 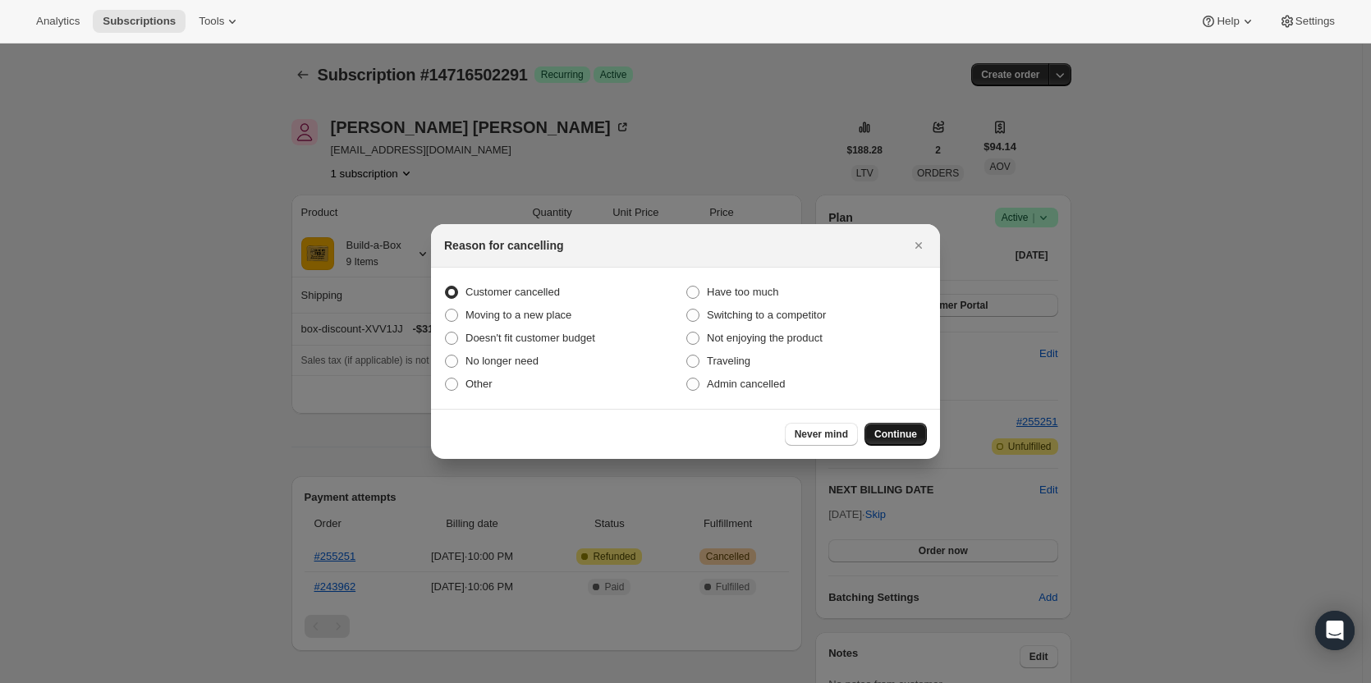 I want to click on span: Continue, so click(x=896, y=434).